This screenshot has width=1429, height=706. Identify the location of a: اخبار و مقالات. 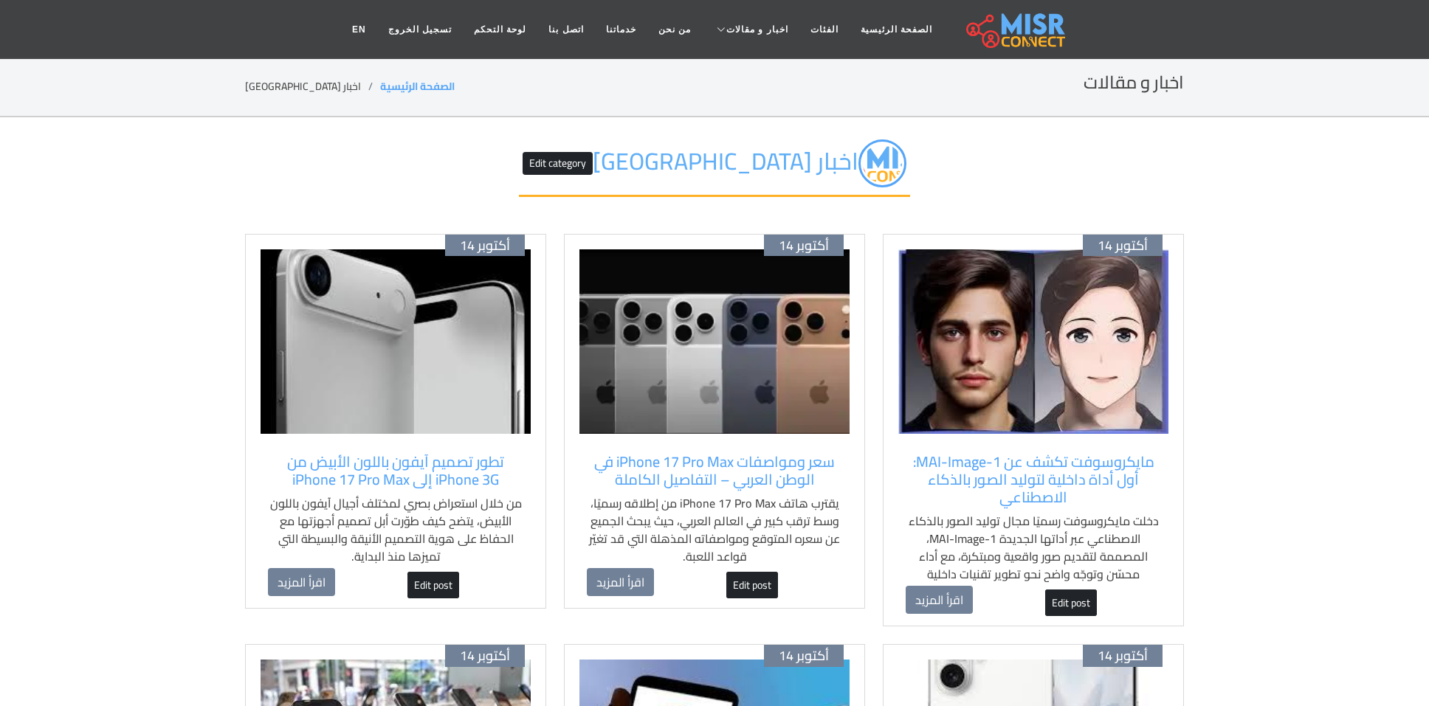
(751, 30).